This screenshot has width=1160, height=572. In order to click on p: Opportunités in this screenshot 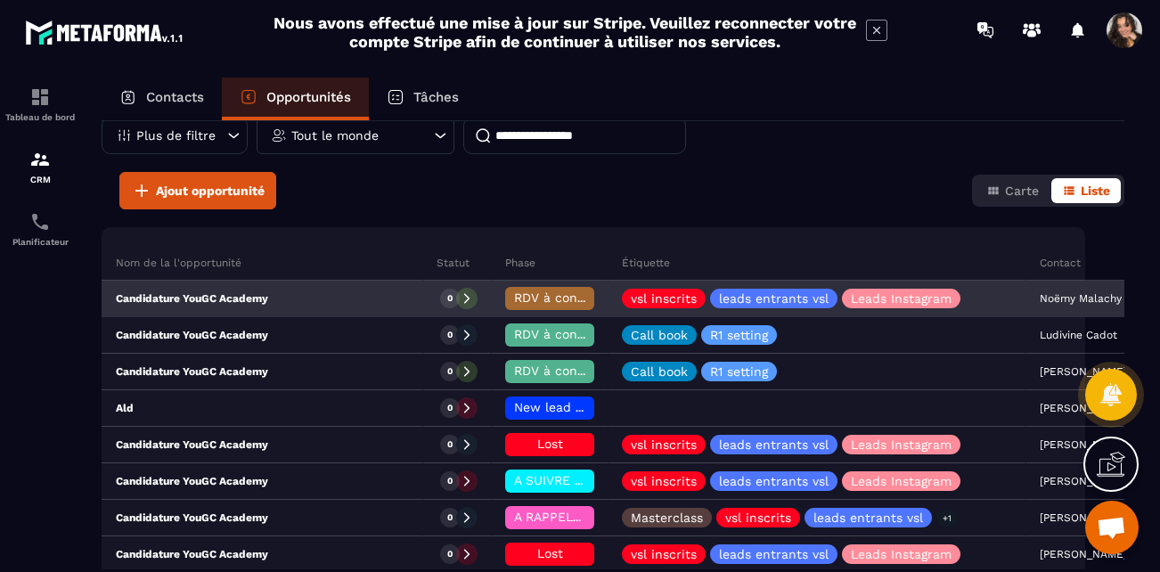, I will do `click(308, 97)`.